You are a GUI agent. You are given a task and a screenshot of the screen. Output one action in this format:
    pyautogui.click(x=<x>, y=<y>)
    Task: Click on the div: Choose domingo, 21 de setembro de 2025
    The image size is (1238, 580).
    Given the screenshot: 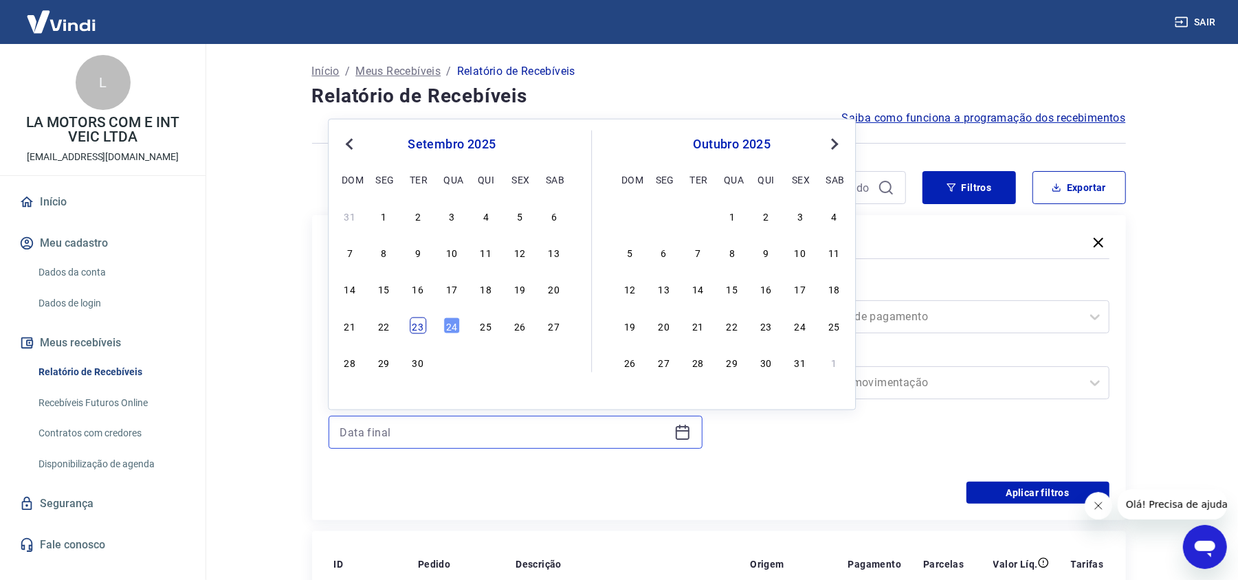 What is the action you would take?
    pyautogui.click(x=350, y=325)
    